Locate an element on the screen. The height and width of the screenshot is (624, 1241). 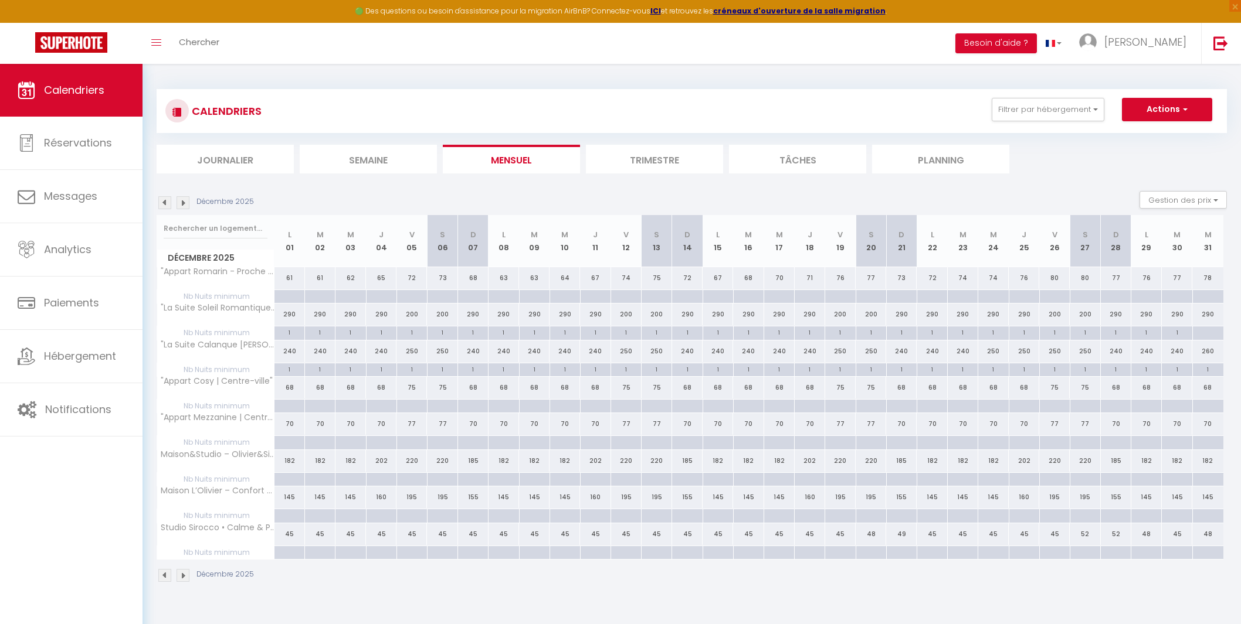
th: 09 is located at coordinates (534, 241).